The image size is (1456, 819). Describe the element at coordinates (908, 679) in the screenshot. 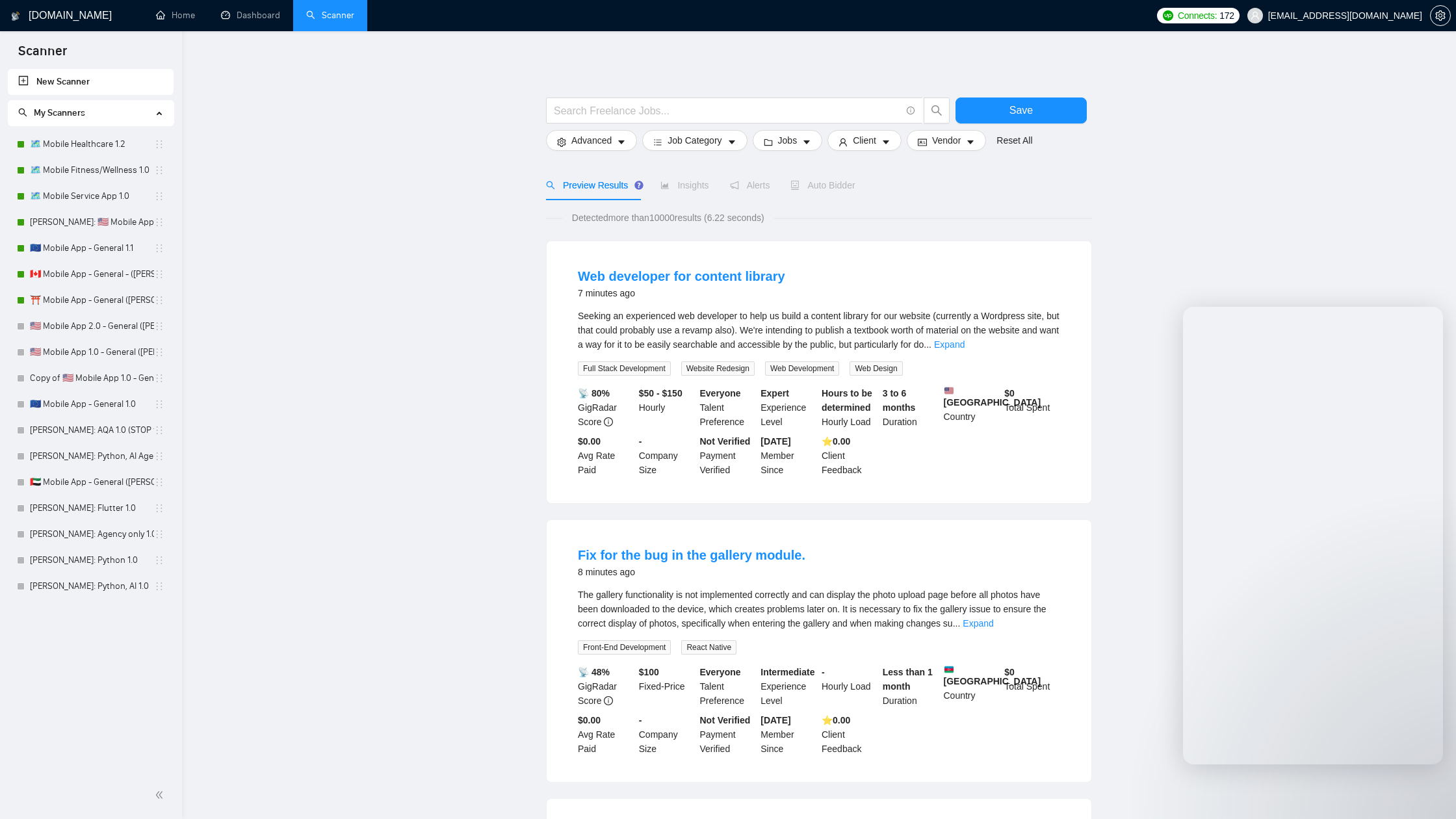

I see `b: Less than 1 month` at that location.